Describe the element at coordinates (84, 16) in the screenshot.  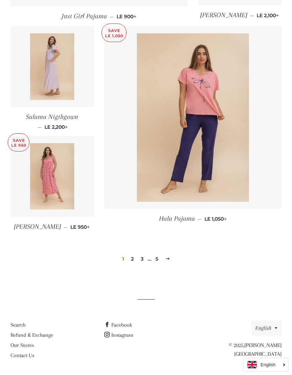
I see `span: Just Girl Pajama` at that location.